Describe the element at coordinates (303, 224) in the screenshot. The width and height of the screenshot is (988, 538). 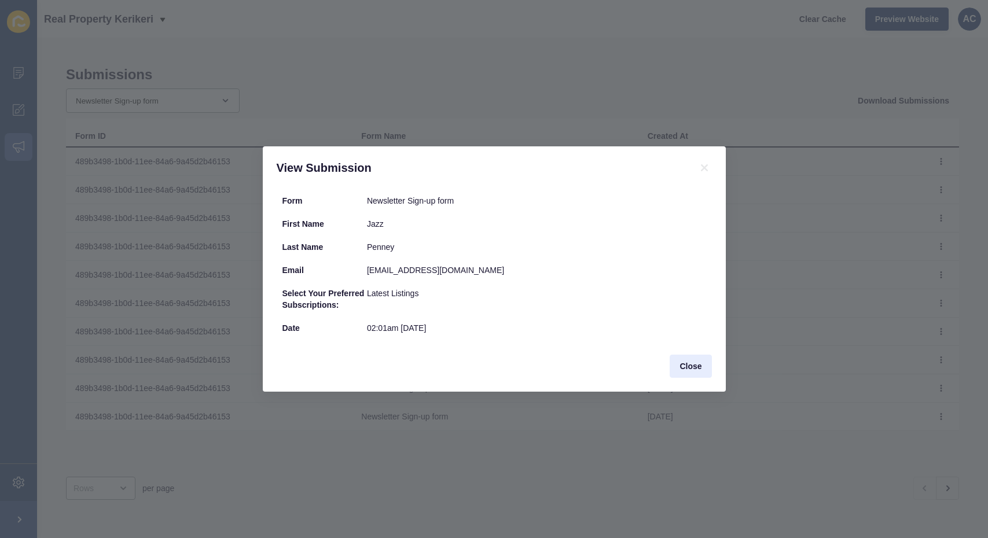
I see `b: First Name` at that location.